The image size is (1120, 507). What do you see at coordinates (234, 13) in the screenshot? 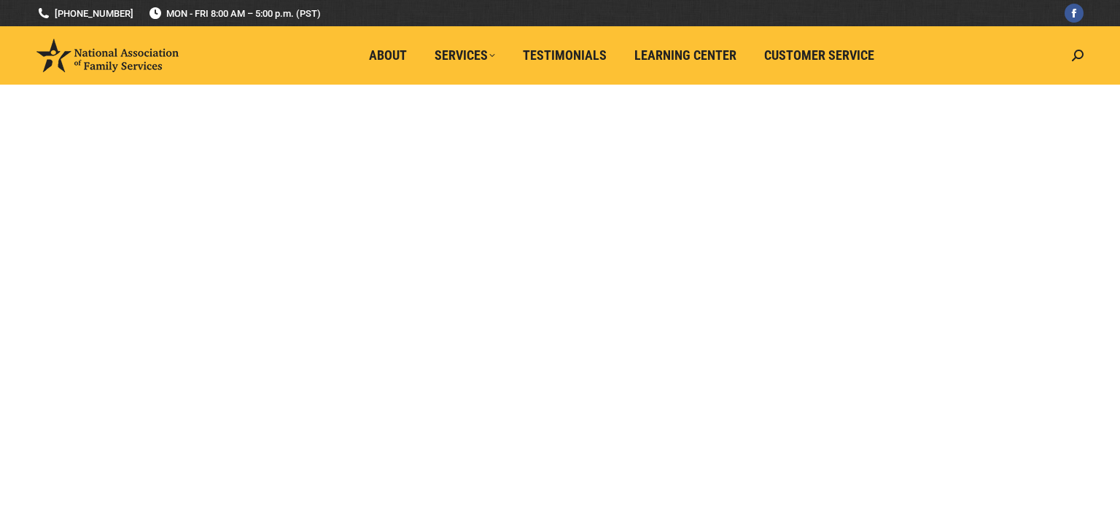
I see `span: MON - FRI 8:00 AM – 5:00 p.m. (PST)` at bounding box center [234, 13].